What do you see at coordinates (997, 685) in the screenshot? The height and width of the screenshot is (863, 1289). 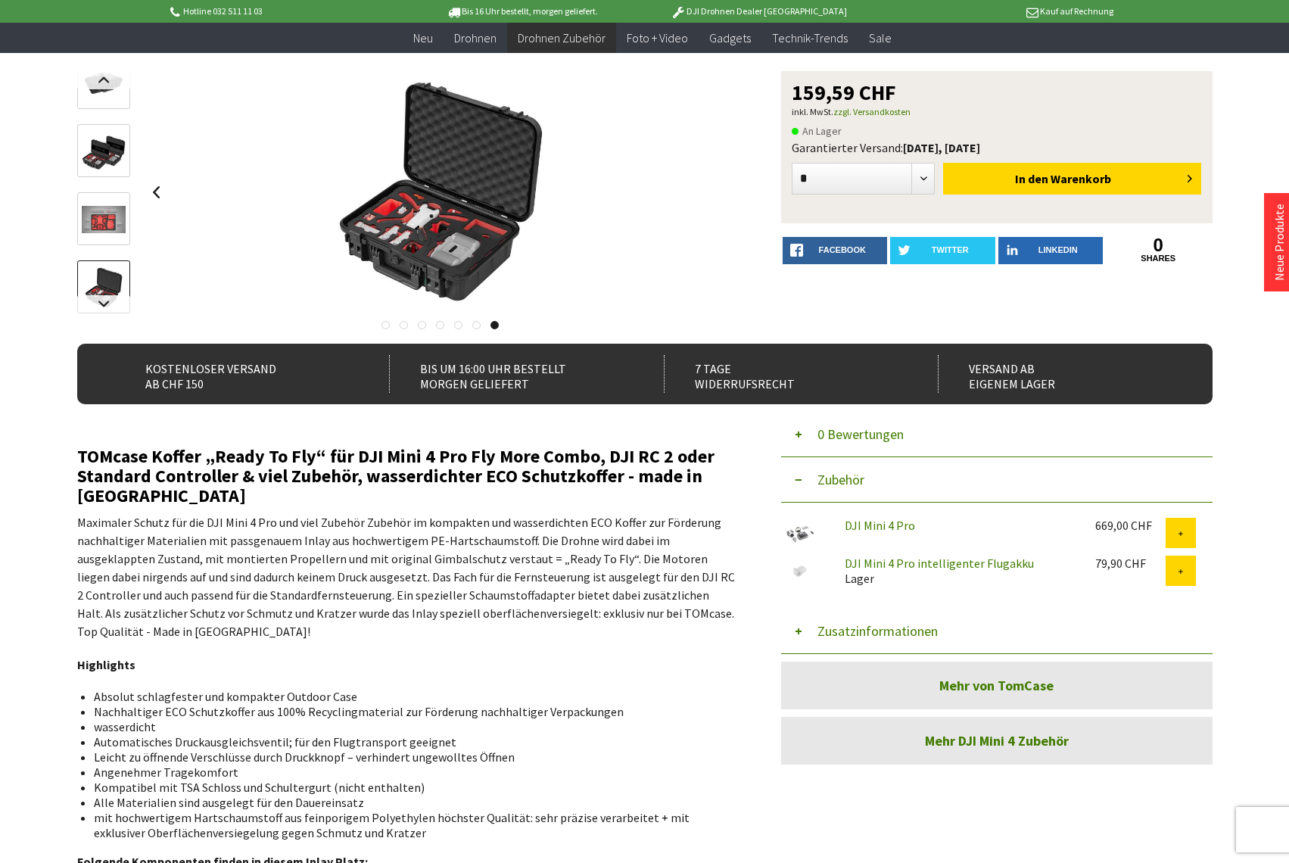 I see `a: Mehr von TomCase` at bounding box center [997, 685].